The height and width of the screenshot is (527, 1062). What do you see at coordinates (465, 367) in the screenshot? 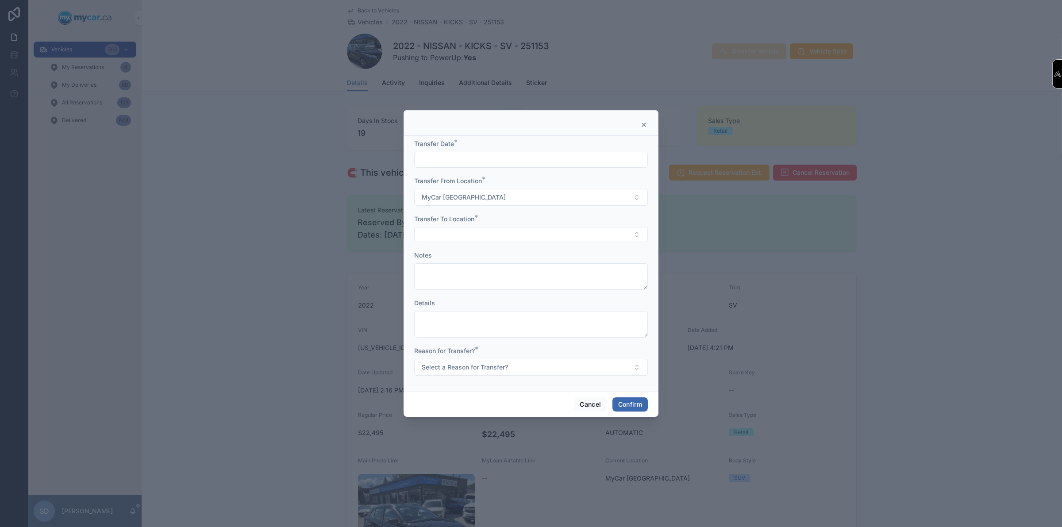
I see `span: Select a Reason for Transfer?` at bounding box center [465, 367].